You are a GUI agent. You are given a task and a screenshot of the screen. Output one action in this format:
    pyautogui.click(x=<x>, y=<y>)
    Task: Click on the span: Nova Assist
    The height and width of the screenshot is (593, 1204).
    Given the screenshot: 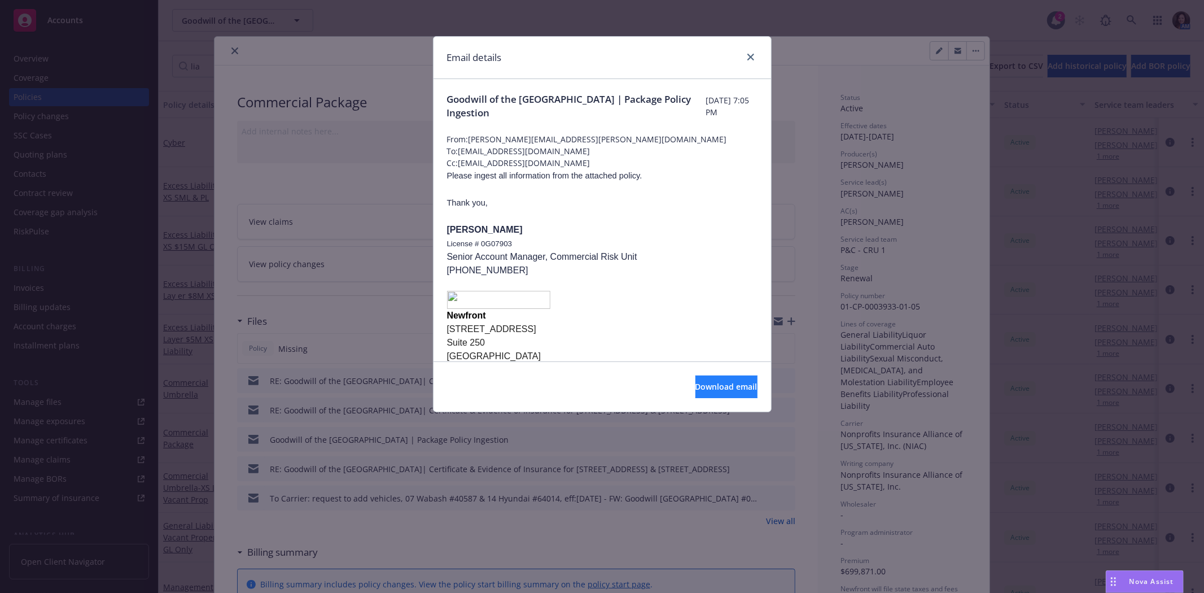 What is the action you would take?
    pyautogui.click(x=1152, y=581)
    